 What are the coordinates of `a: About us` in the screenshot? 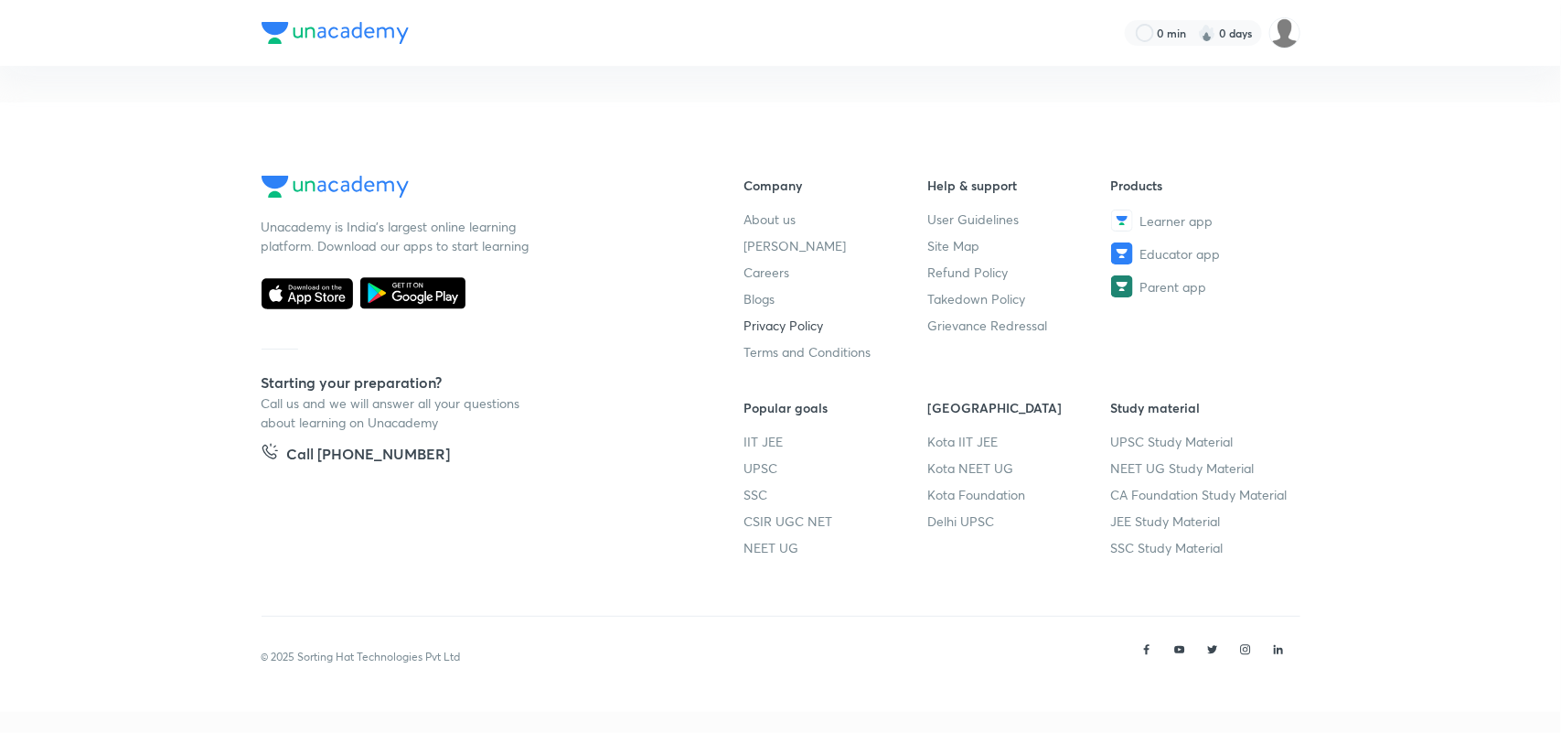 It's located at (836, 219).